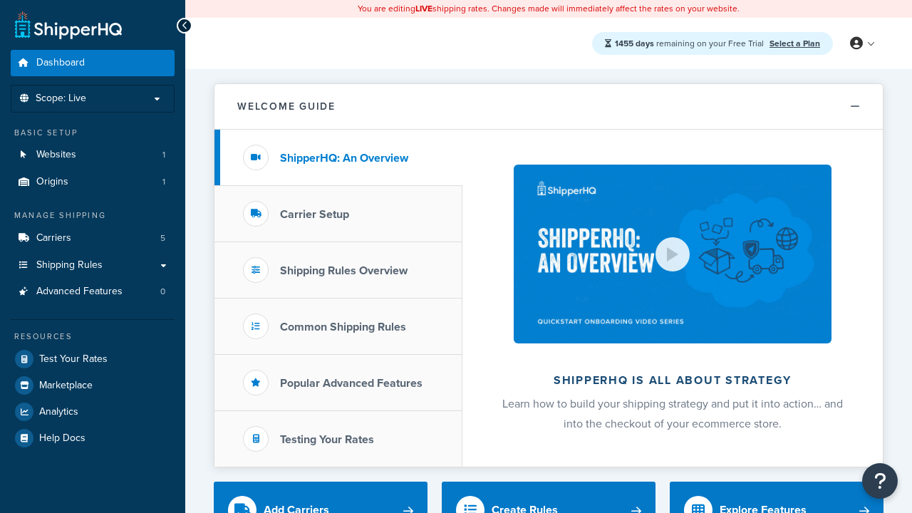 The height and width of the screenshot is (513, 912). What do you see at coordinates (549, 107) in the screenshot?
I see `button: Welcome Guide` at bounding box center [549, 107].